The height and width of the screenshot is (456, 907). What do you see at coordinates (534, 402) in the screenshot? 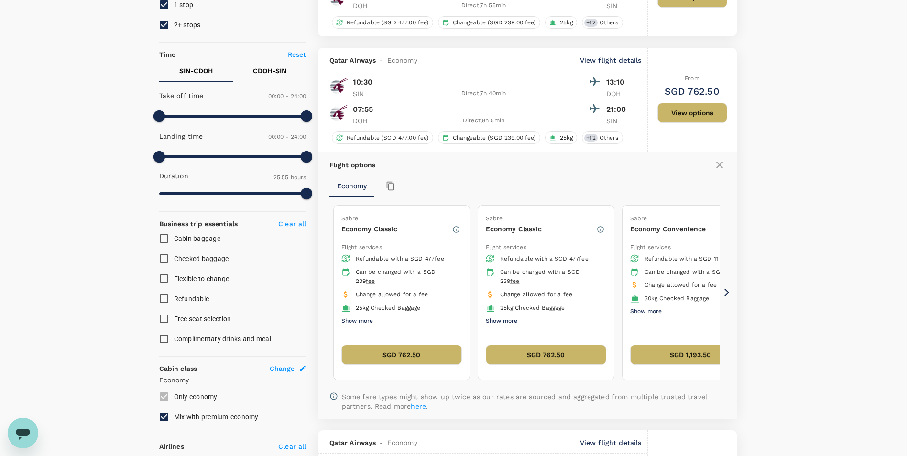
I see `p: Some fare types might show up twice as our rates are sourced and aggregated from multiple trusted...` at bounding box center [534, 402].